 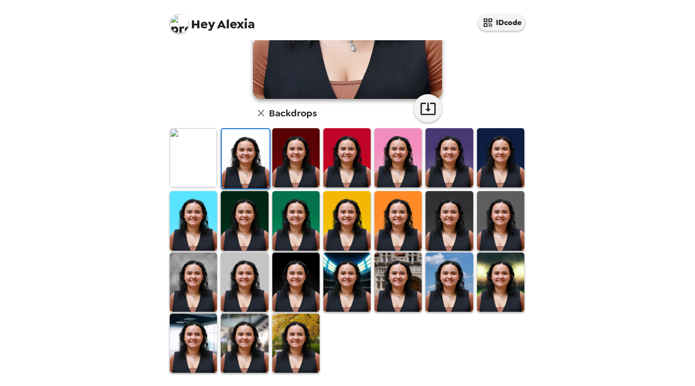 What do you see at coordinates (179, 24) in the screenshot?
I see `img: profile pic` at bounding box center [179, 24].